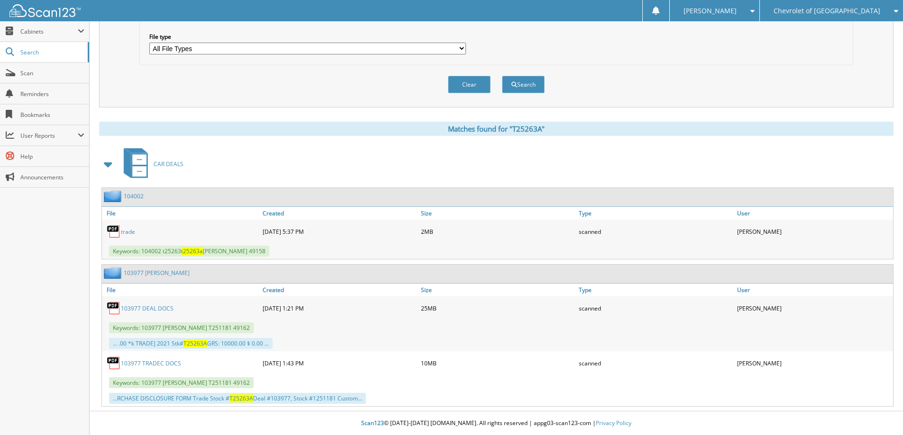  Describe the element at coordinates (52, 73) in the screenshot. I see `span: Scan` at that location.